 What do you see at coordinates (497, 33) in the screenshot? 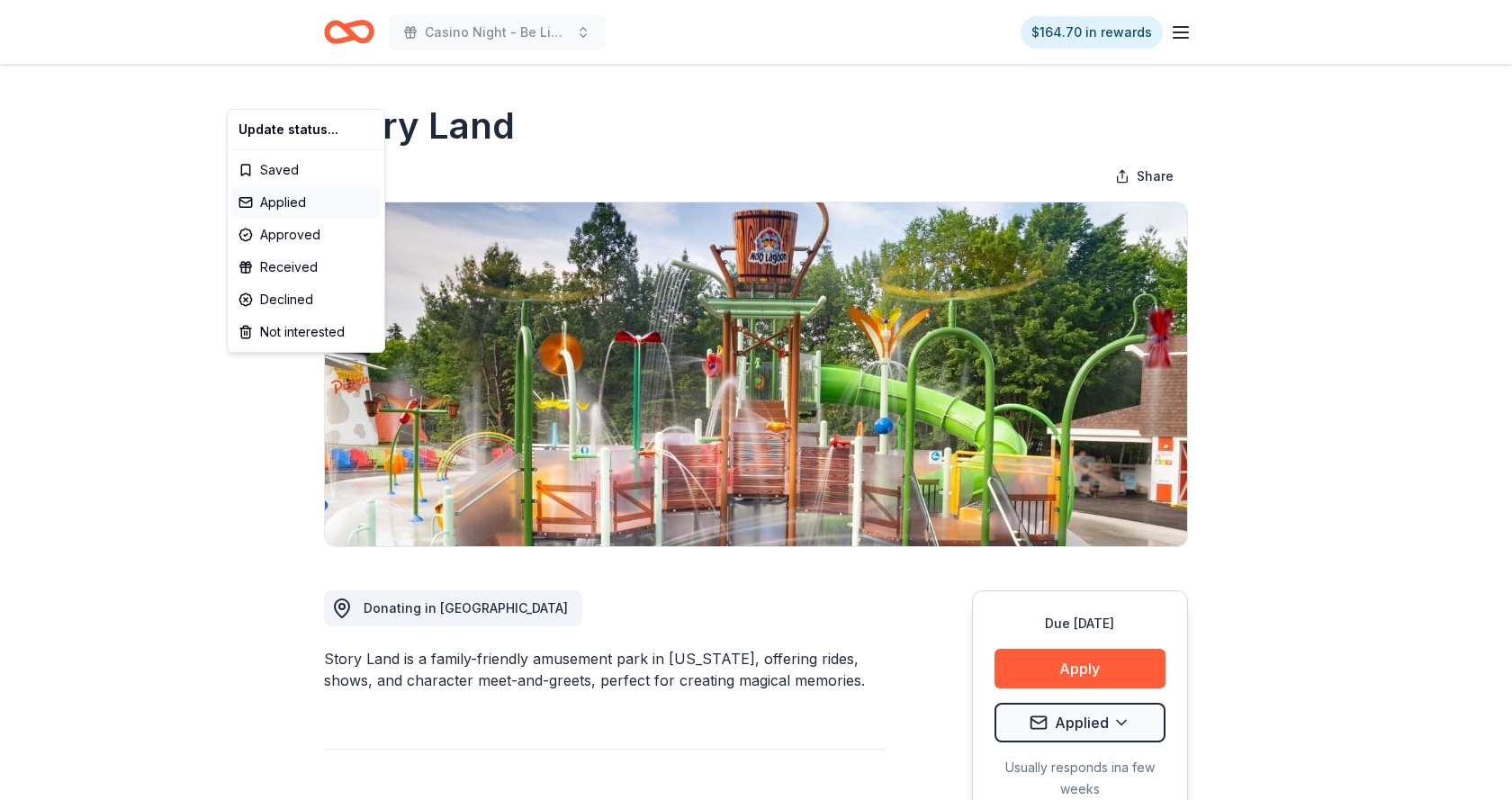
I see `span: Casino Night - Be Like Brit 15 Years` at bounding box center [497, 33].